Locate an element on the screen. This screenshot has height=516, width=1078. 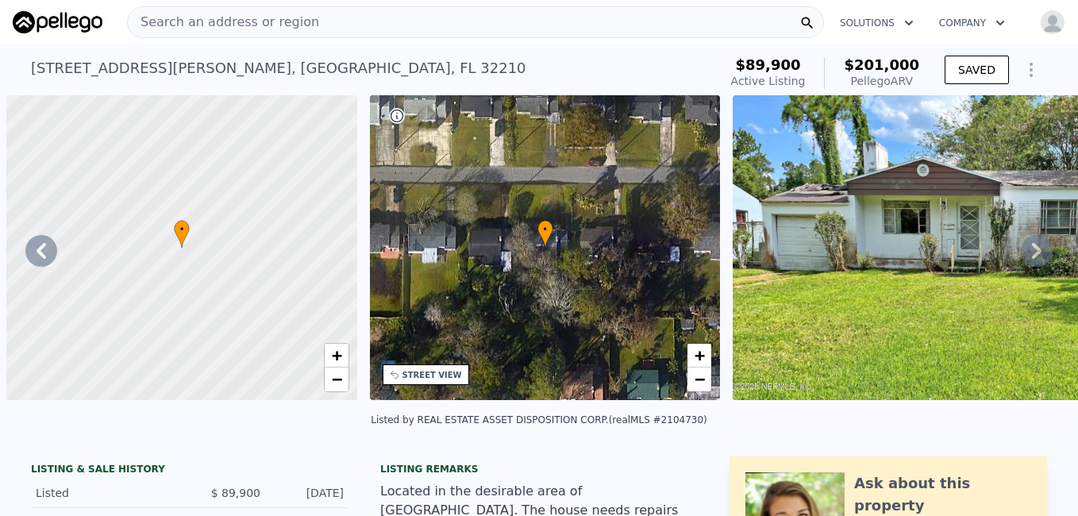
img: avatar is located at coordinates (1053, 22).